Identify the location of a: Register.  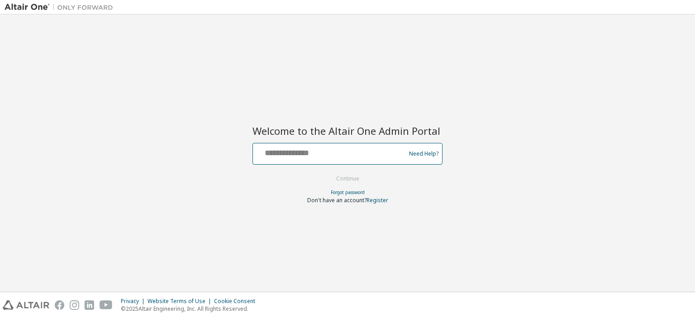
(377, 200).